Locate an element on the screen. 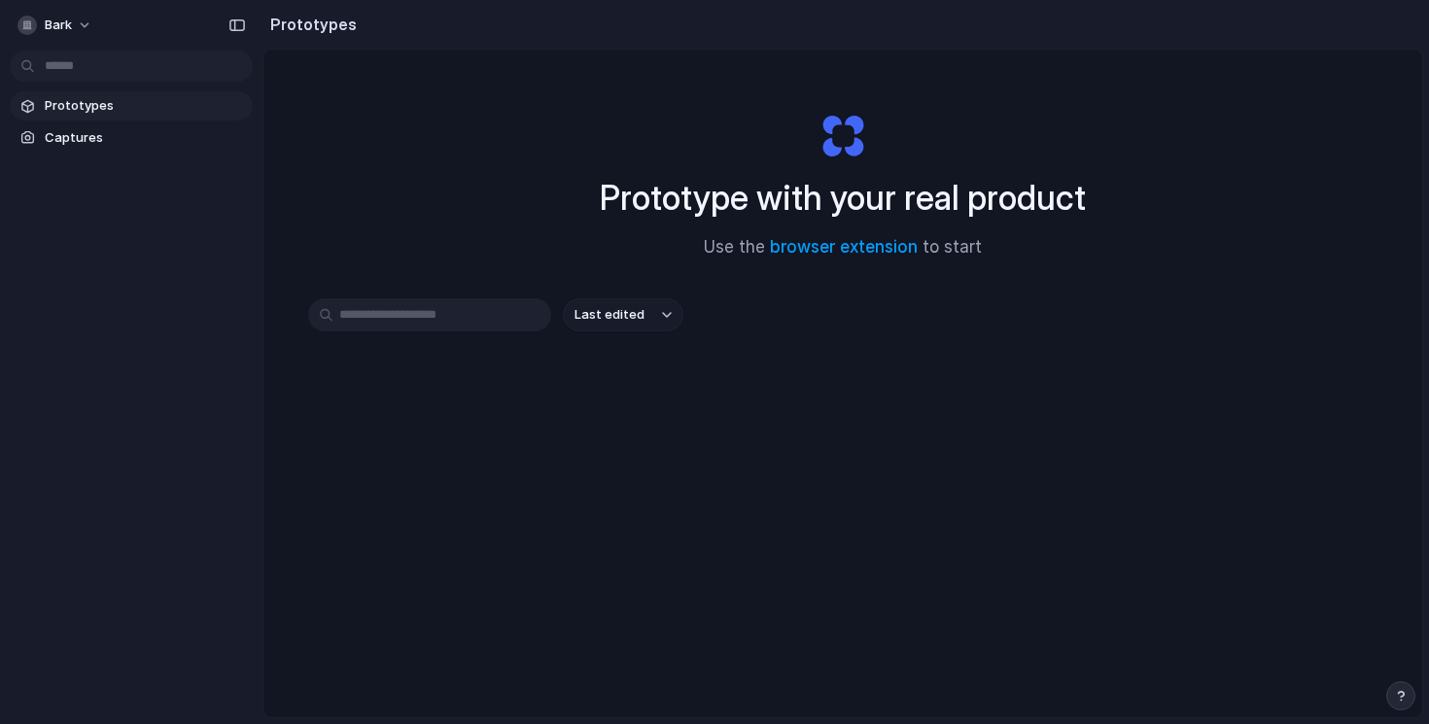 This screenshot has width=1429, height=724. h1: Prototype with your real product is located at coordinates (843, 197).